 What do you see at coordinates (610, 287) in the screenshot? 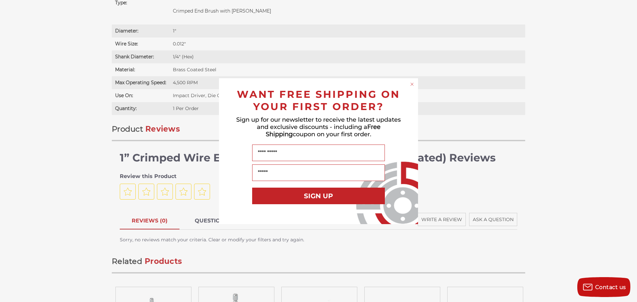
I see `span: Contact us` at bounding box center [610, 287].